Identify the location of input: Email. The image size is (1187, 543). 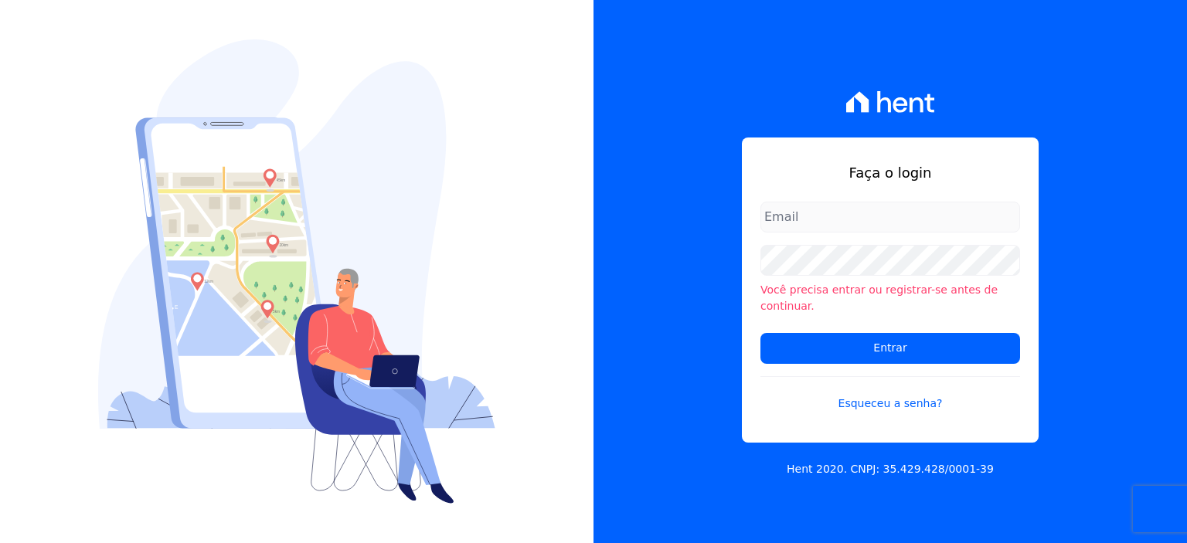
(890, 217).